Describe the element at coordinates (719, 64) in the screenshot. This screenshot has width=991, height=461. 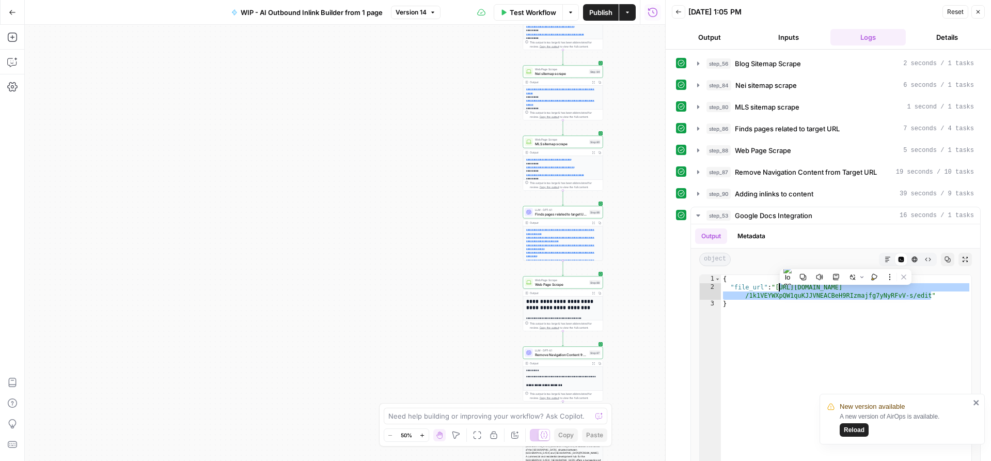
I see `span: step_56` at that location.